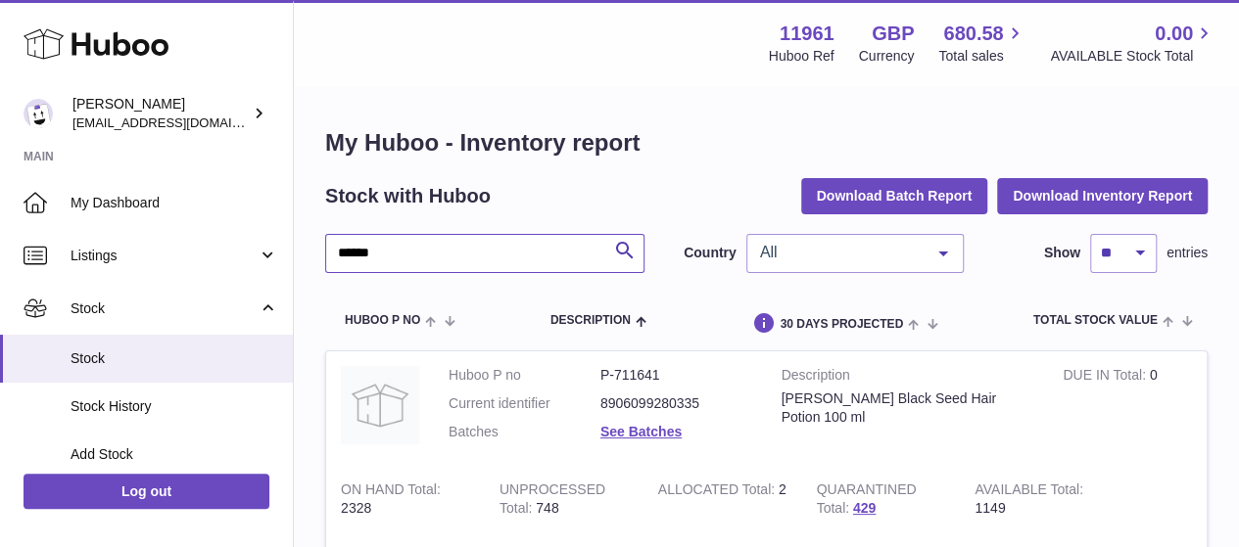 This screenshot has height=547, width=1239. What do you see at coordinates (972, 33) in the screenshot?
I see `span: 680.58` at bounding box center [972, 33].